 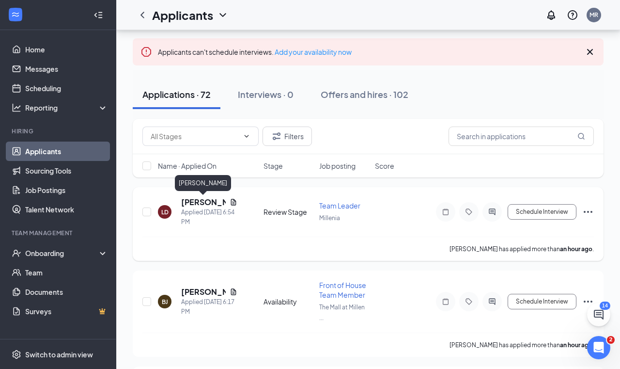 What do you see at coordinates (581, 136) in the screenshot?
I see `svg: MagnifyingGlass` at bounding box center [581, 136].